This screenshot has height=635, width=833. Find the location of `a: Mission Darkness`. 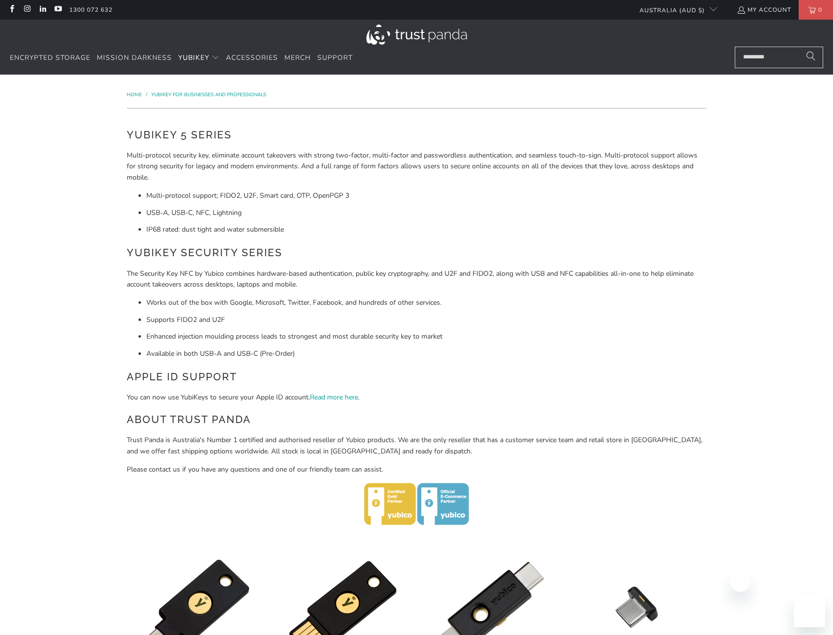

a: Mission Darkness is located at coordinates (134, 58).